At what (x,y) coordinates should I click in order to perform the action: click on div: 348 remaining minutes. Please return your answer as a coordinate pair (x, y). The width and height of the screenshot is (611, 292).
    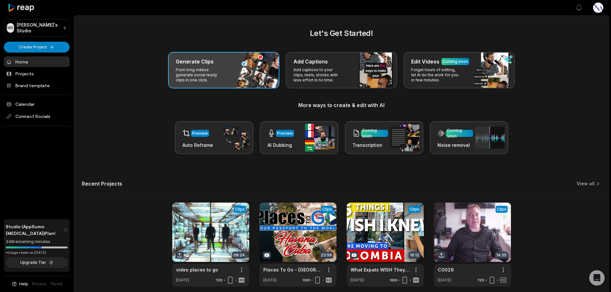
    Looking at the image, I should click on (37, 242).